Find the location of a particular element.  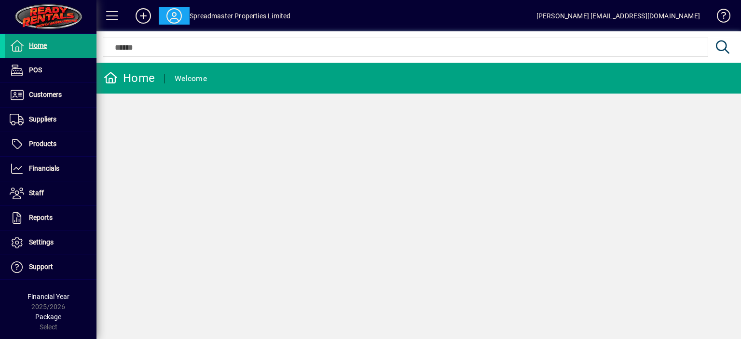

span: Staff is located at coordinates (36, 193).